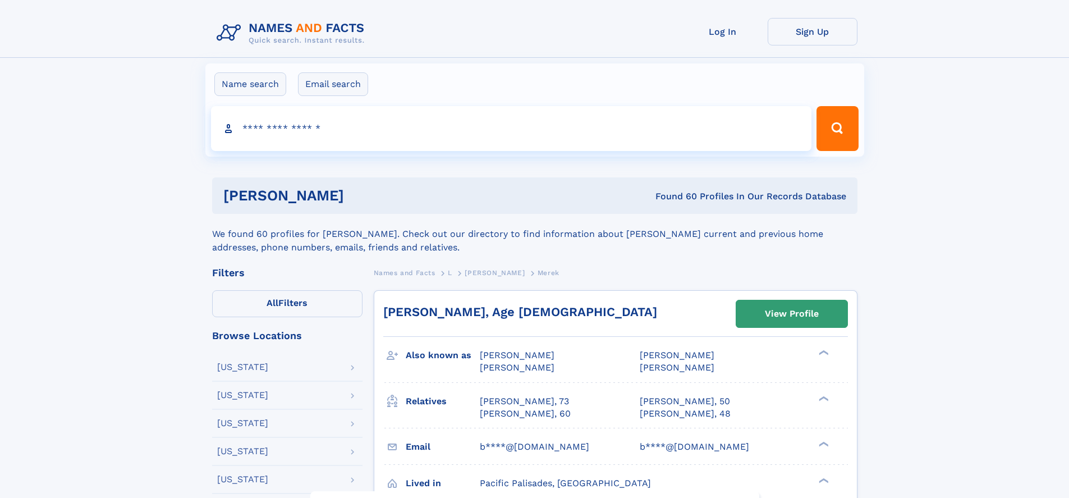  Describe the element at coordinates (792, 314) in the screenshot. I see `div: View Profile` at that location.